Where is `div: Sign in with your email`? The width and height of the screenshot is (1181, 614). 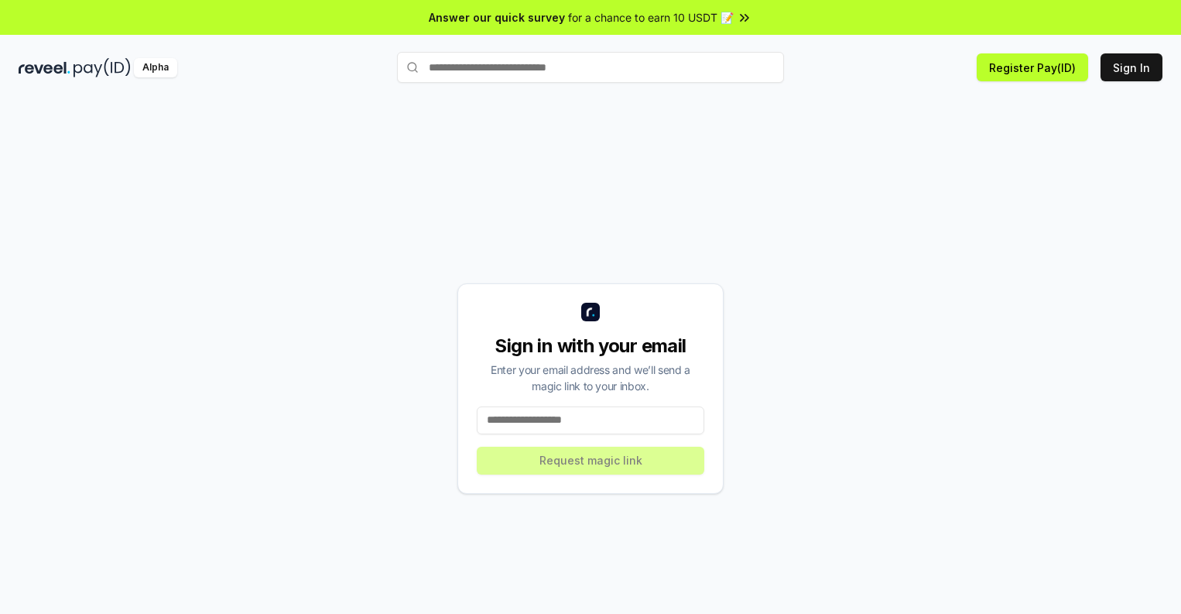 div: Sign in with your email is located at coordinates (590, 346).